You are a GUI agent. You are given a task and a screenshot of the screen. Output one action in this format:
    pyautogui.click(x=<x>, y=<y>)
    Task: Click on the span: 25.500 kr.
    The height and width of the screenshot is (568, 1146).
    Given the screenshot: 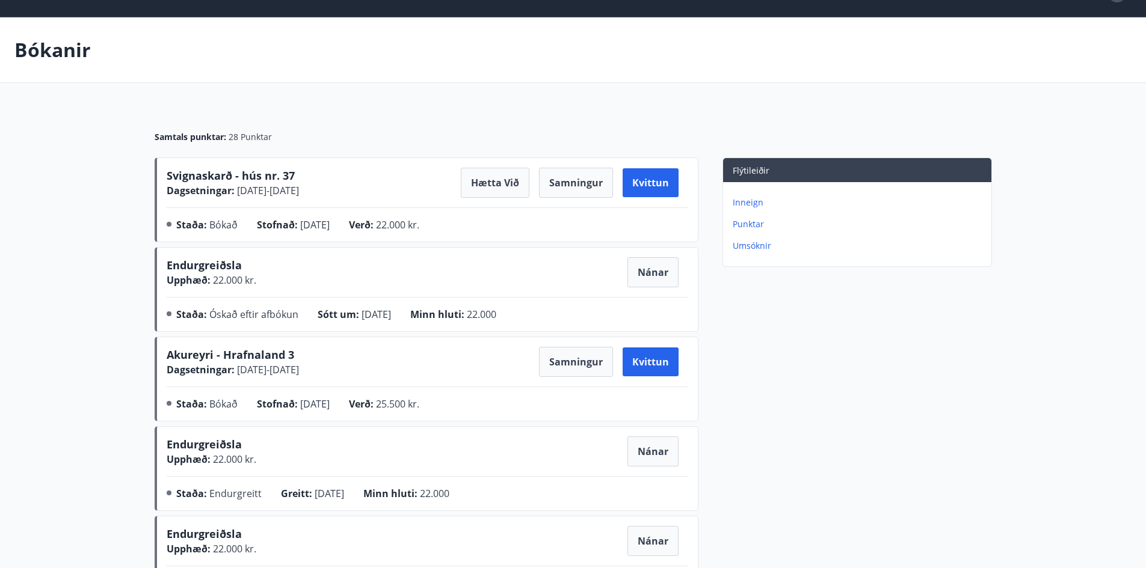 What is the action you would take?
    pyautogui.click(x=398, y=404)
    